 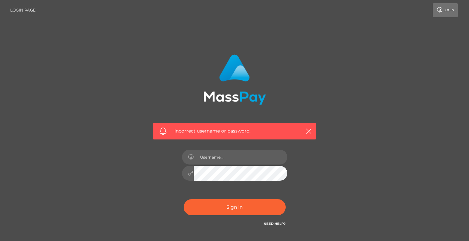 What do you see at coordinates (235, 207) in the screenshot?
I see `button: Sign in` at bounding box center [235, 207].